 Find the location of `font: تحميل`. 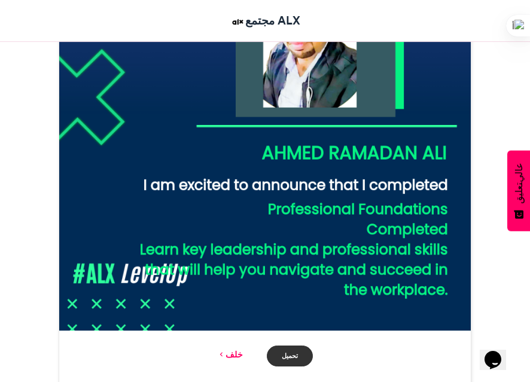

font: تحميل is located at coordinates (289, 356).